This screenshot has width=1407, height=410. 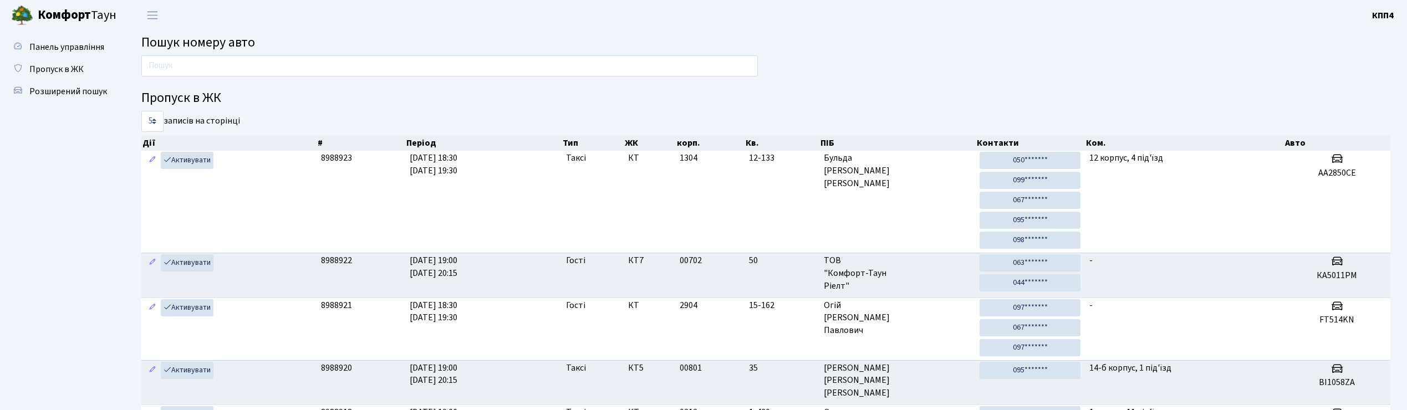 What do you see at coordinates (77, 16) in the screenshot?
I see `span: Таун` at bounding box center [77, 16].